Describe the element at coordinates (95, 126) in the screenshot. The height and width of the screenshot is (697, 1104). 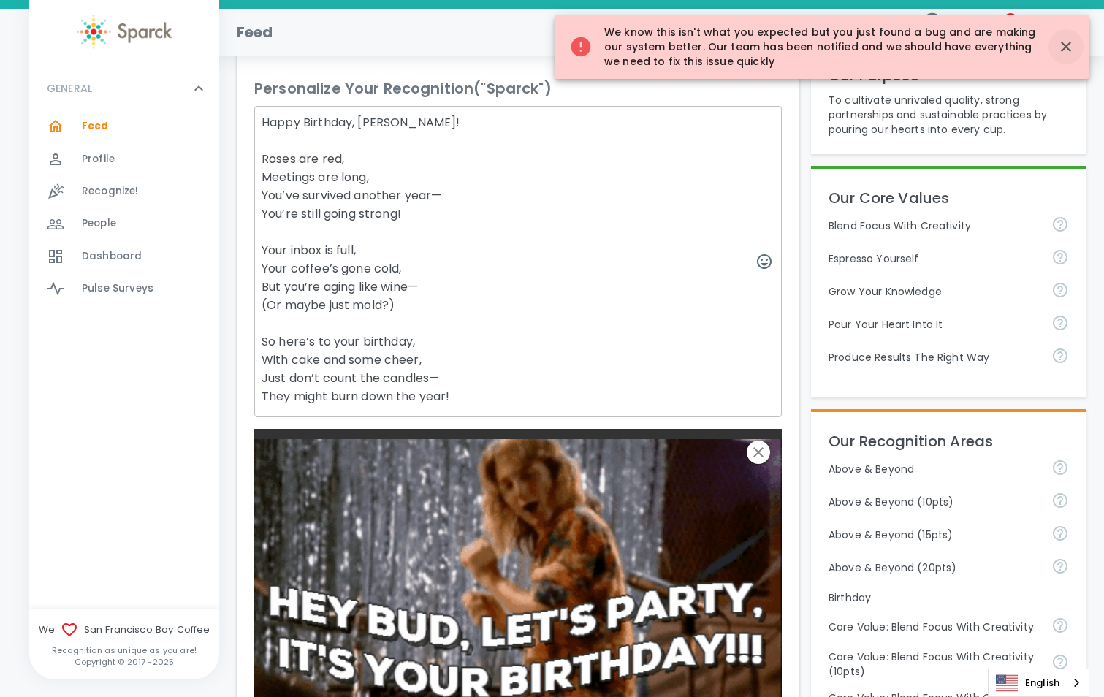
I see `span: Feed` at that location.